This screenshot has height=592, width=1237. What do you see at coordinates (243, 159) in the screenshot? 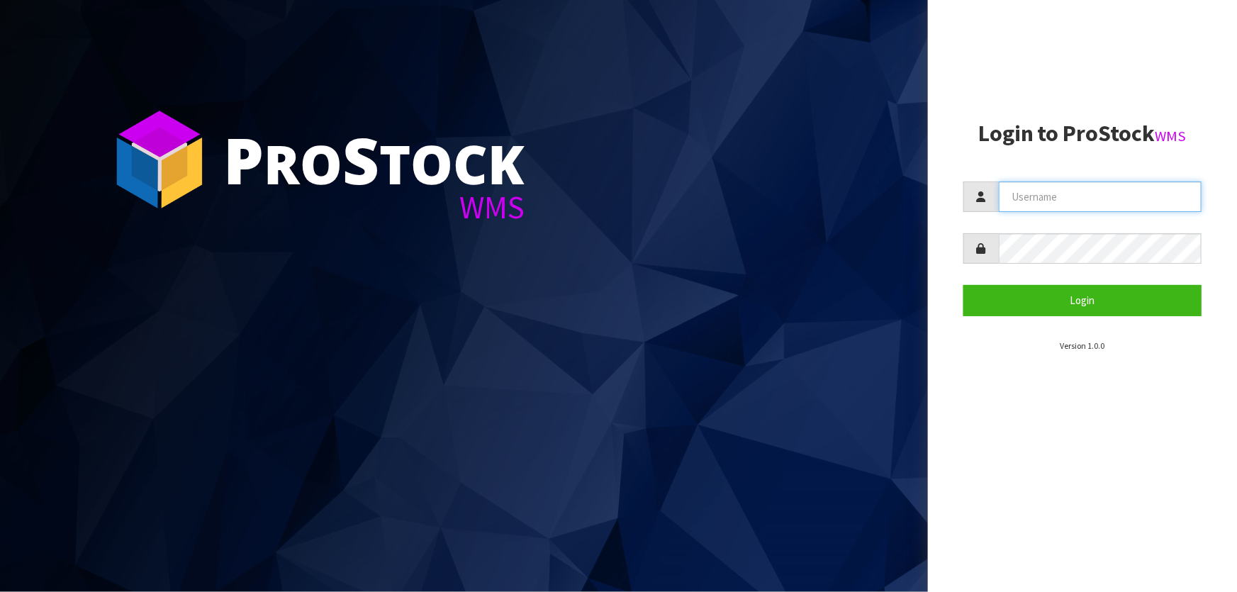
I see `span: P` at bounding box center [243, 159].